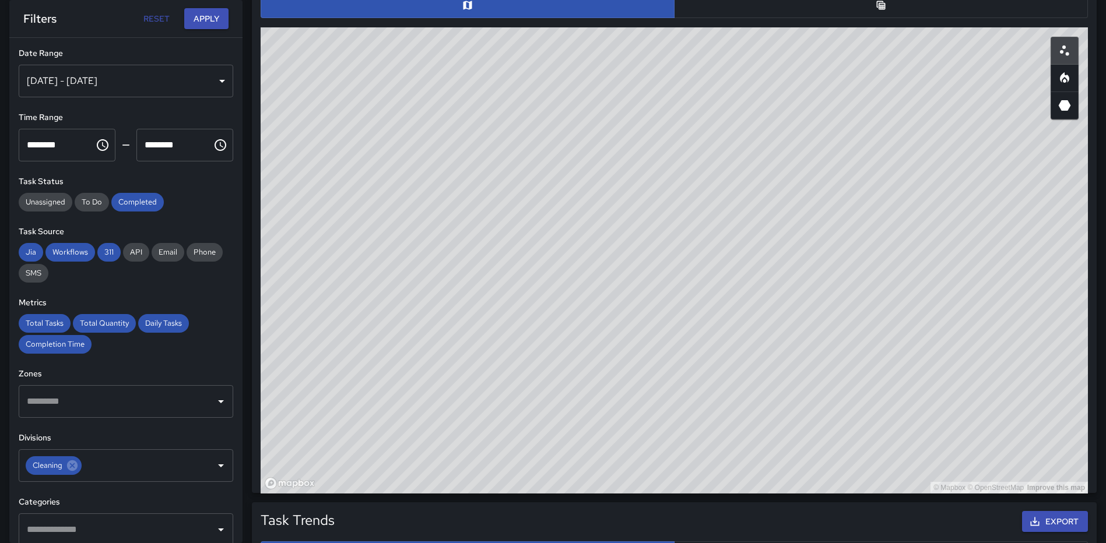 The image size is (1106, 543). I want to click on span: SMS, so click(33, 273).